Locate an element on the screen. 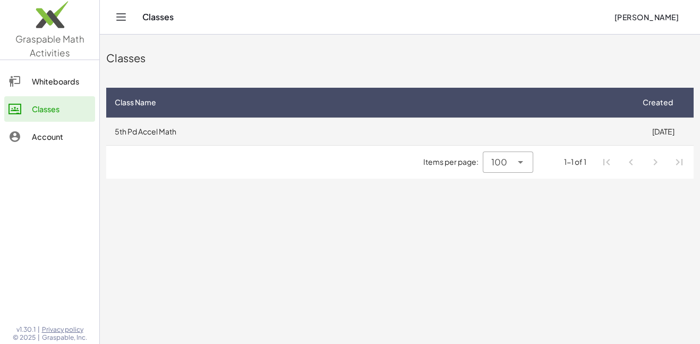  a: Classes is located at coordinates (49, 109).